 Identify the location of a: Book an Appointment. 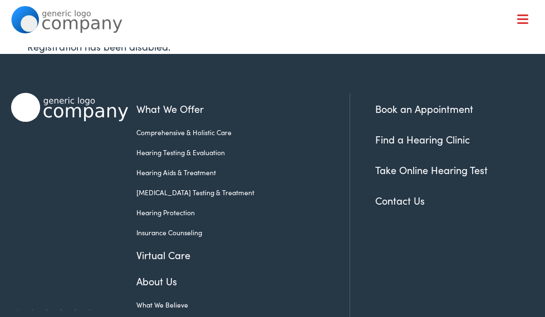
(424, 109).